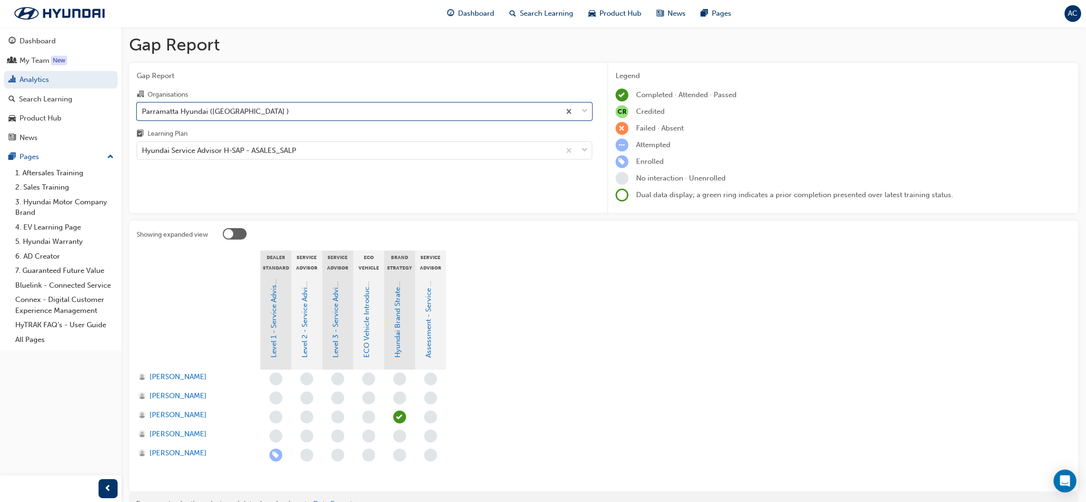 The height and width of the screenshot is (502, 1086). Describe the element at coordinates (677, 13) in the screenshot. I see `span: News` at that location.